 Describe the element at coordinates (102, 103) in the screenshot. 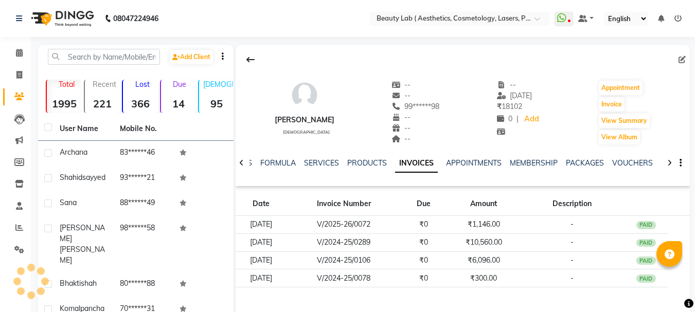

I see `strong: 221` at that location.